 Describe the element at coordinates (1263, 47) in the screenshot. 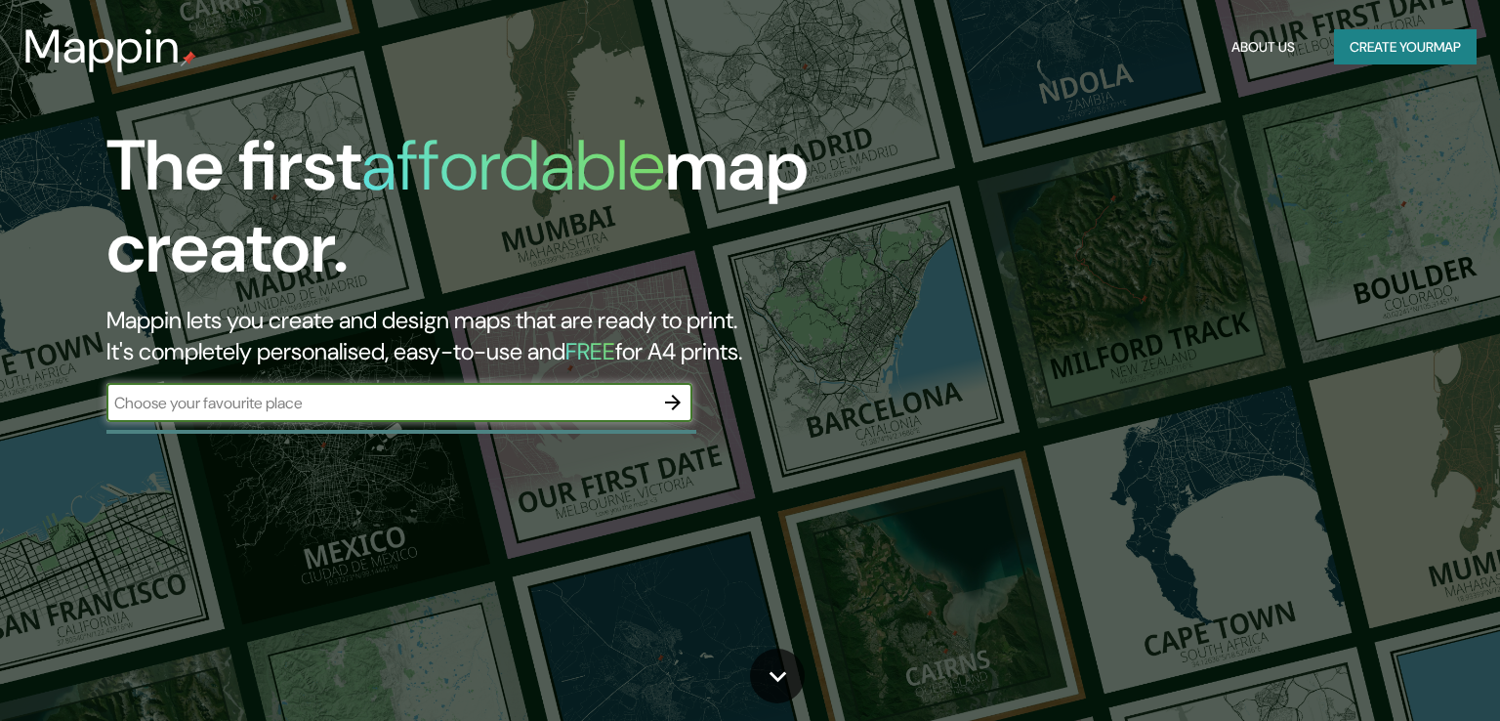

I see `button: About Us` at that location.